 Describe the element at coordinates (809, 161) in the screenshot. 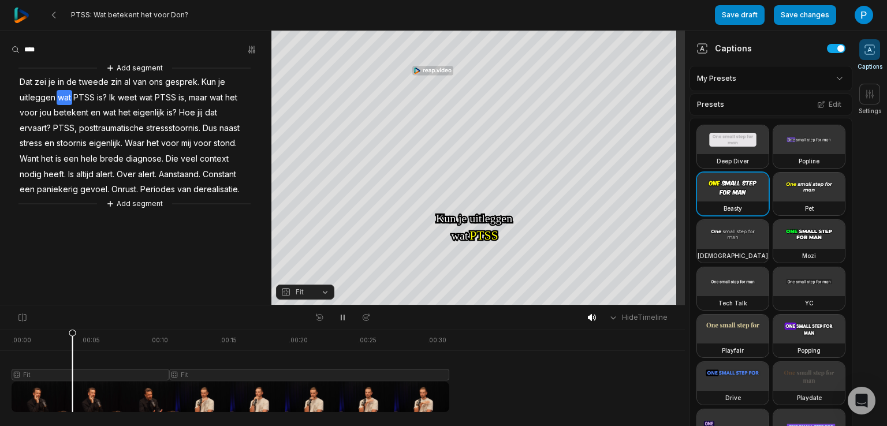

I see `h3: Popline` at that location.